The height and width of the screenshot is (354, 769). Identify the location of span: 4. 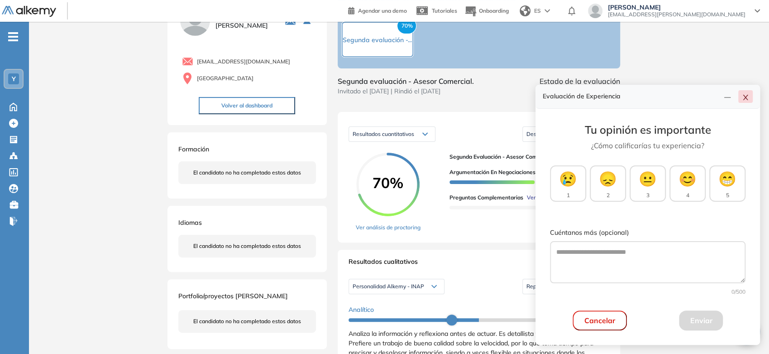
(688, 195).